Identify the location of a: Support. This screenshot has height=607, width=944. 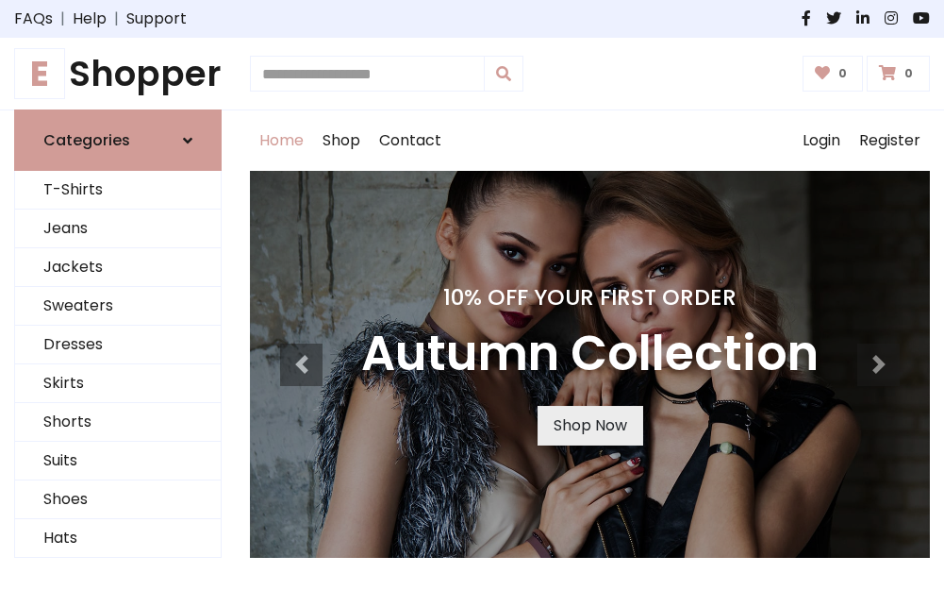
(157, 19).